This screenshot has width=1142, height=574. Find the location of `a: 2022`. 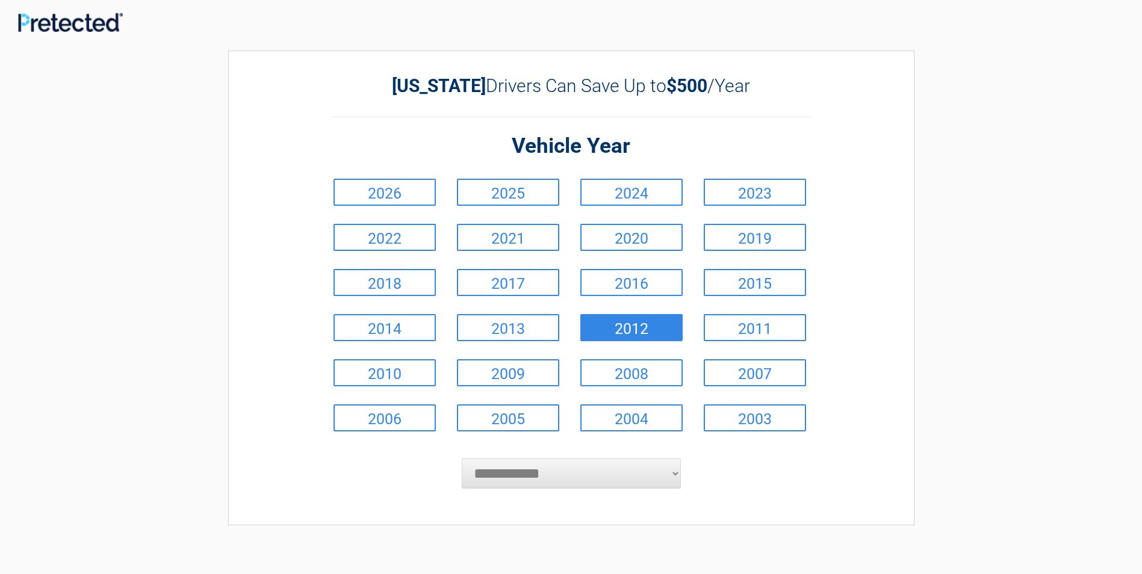

a: 2022 is located at coordinates (385, 237).